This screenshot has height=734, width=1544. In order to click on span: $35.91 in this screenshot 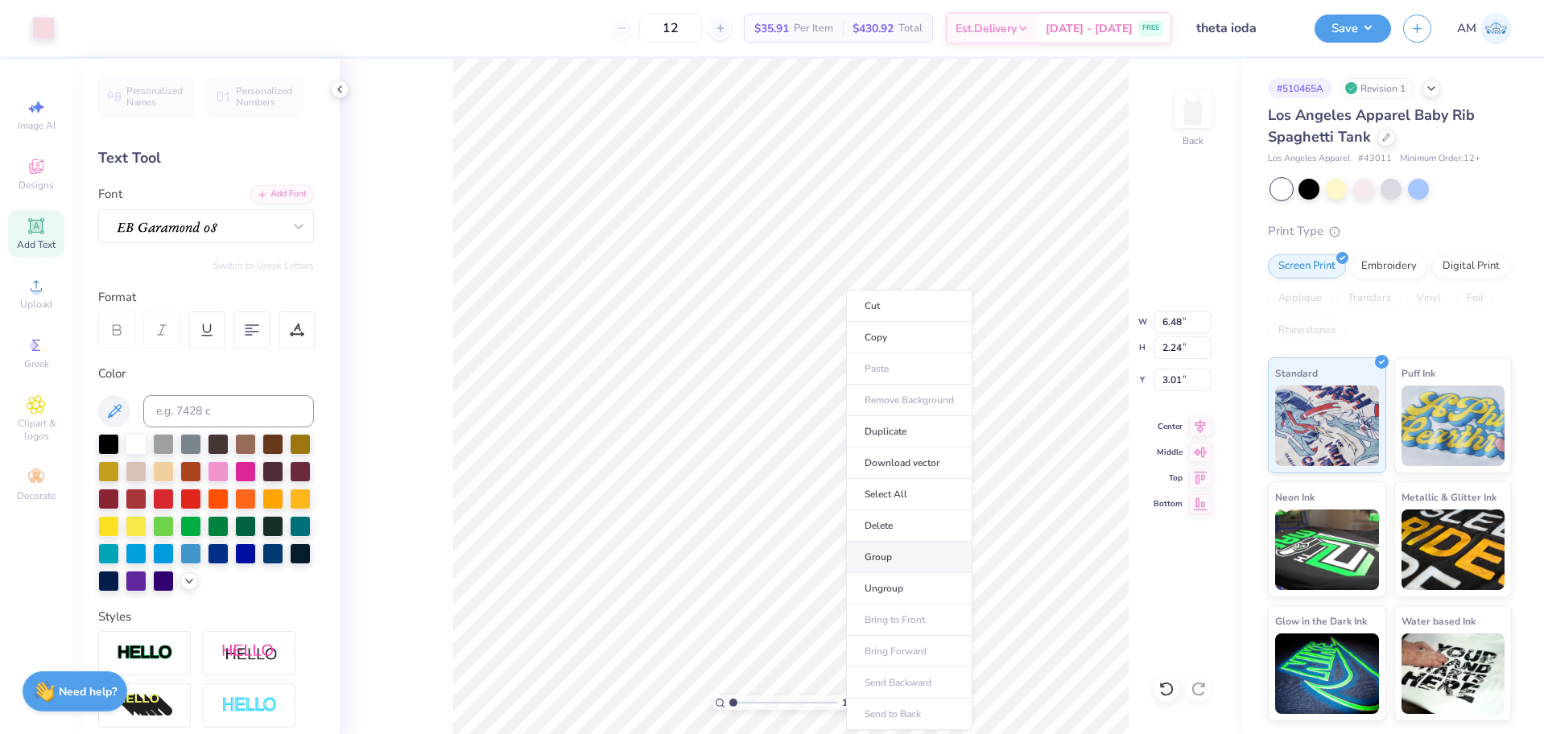, I will do `click(771, 28)`.